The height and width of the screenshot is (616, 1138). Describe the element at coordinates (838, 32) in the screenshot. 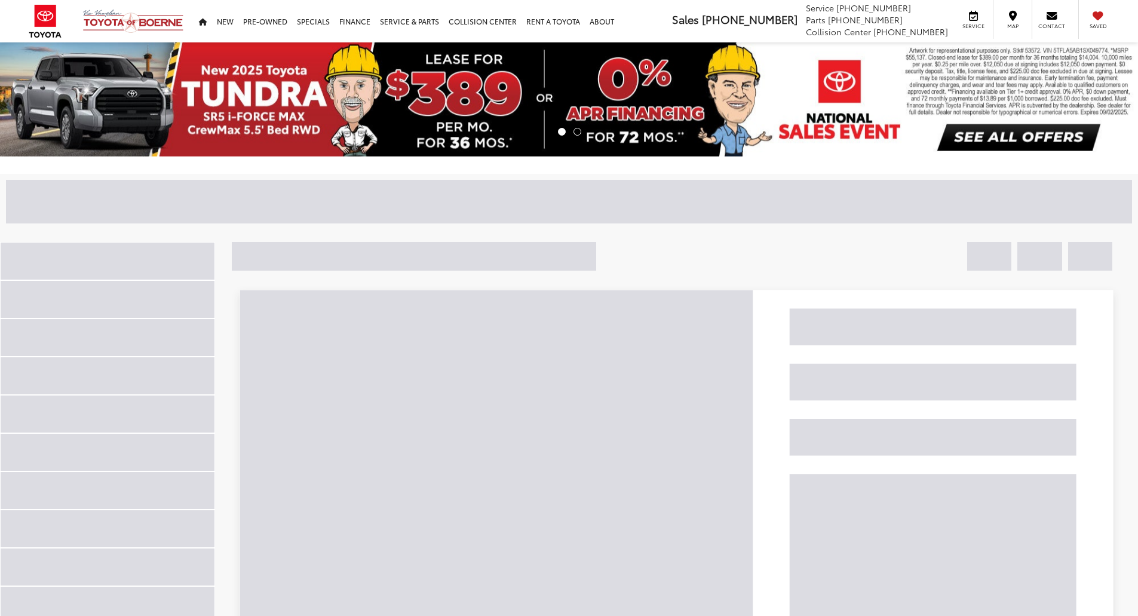

I see `span: Collision Center` at that location.